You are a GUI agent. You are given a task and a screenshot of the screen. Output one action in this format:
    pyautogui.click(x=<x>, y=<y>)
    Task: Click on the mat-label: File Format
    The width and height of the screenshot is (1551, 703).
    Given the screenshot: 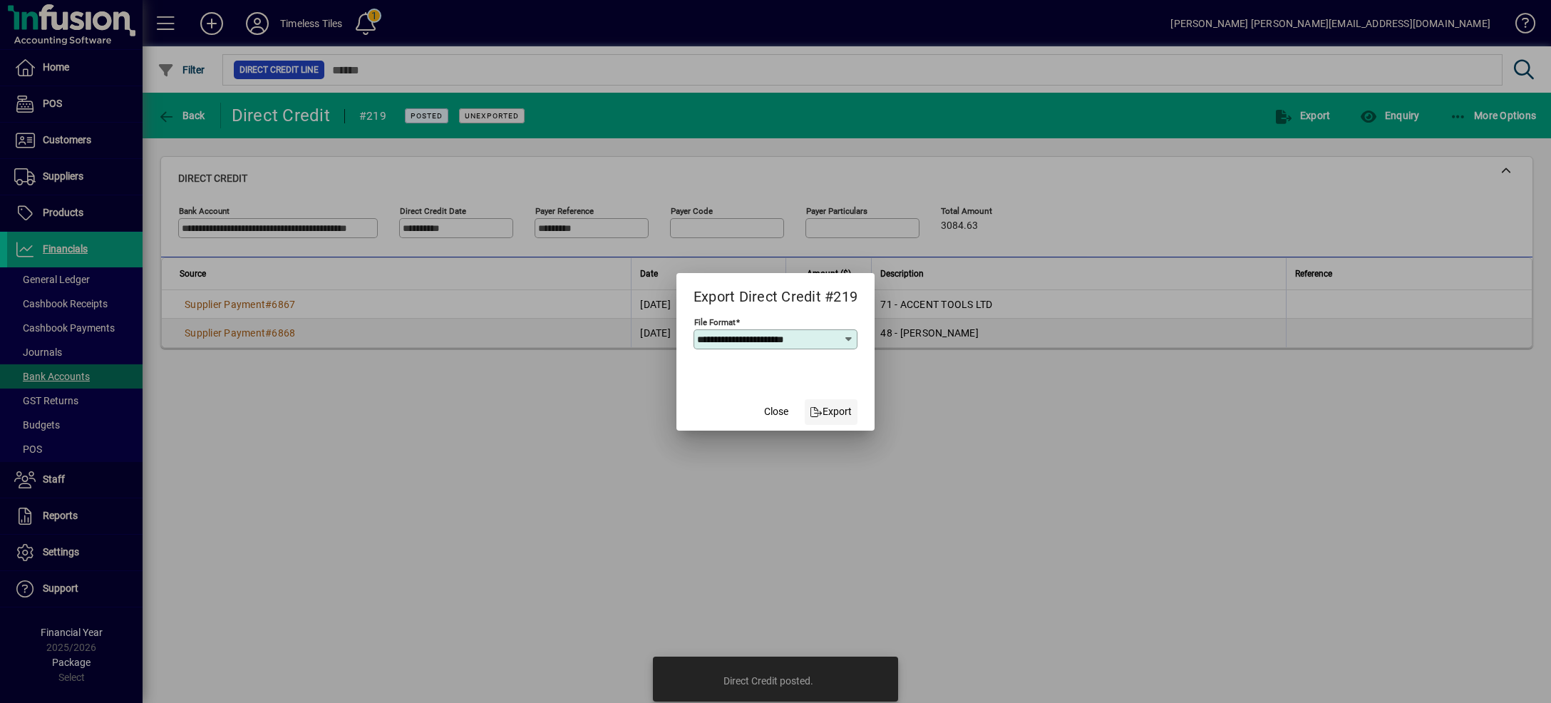 What is the action you would take?
    pyautogui.click(x=715, y=322)
    